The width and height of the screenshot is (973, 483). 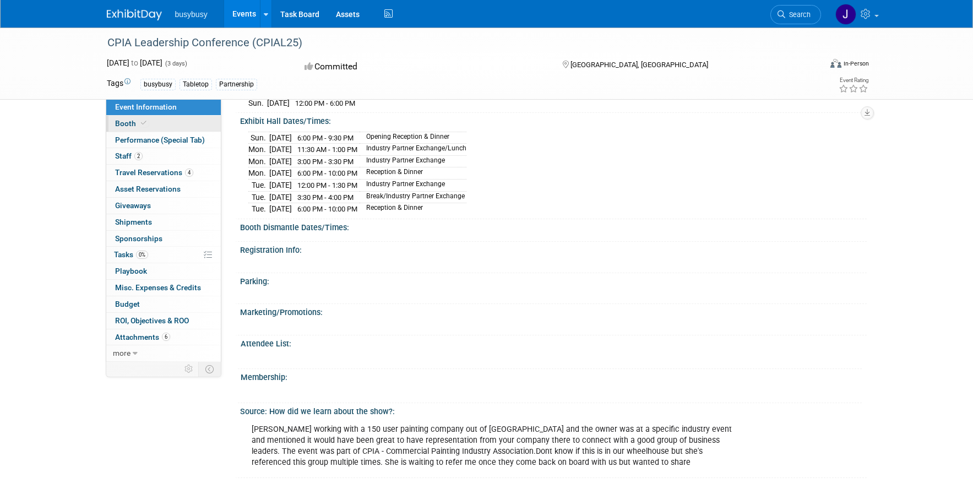 I want to click on span: 3:30 PM - 4:00 PM, so click(x=325, y=197).